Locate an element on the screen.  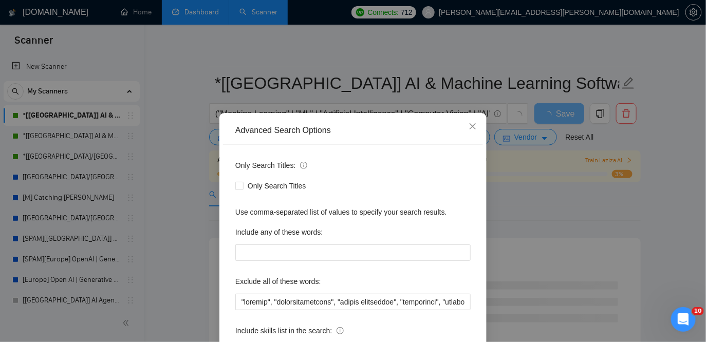
button: Close is located at coordinates (473, 127).